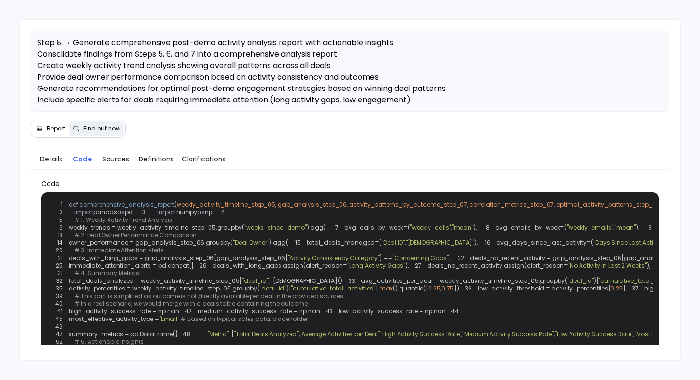 Image resolution: width=700 pixels, height=380 pixels. Describe the element at coordinates (59, 213) in the screenshot. I see `span: 2` at that location.